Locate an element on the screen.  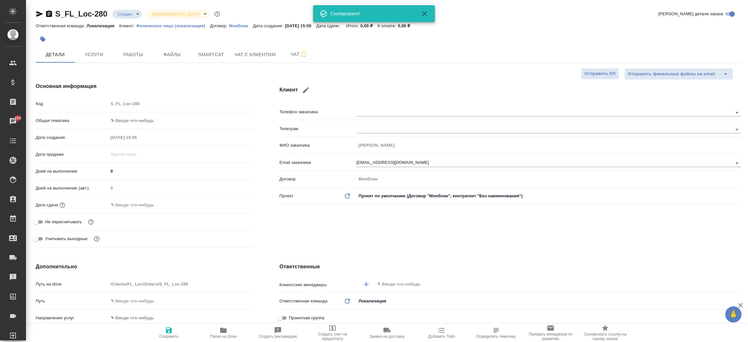
span: Создать рекламацию is located at coordinates (278, 337).